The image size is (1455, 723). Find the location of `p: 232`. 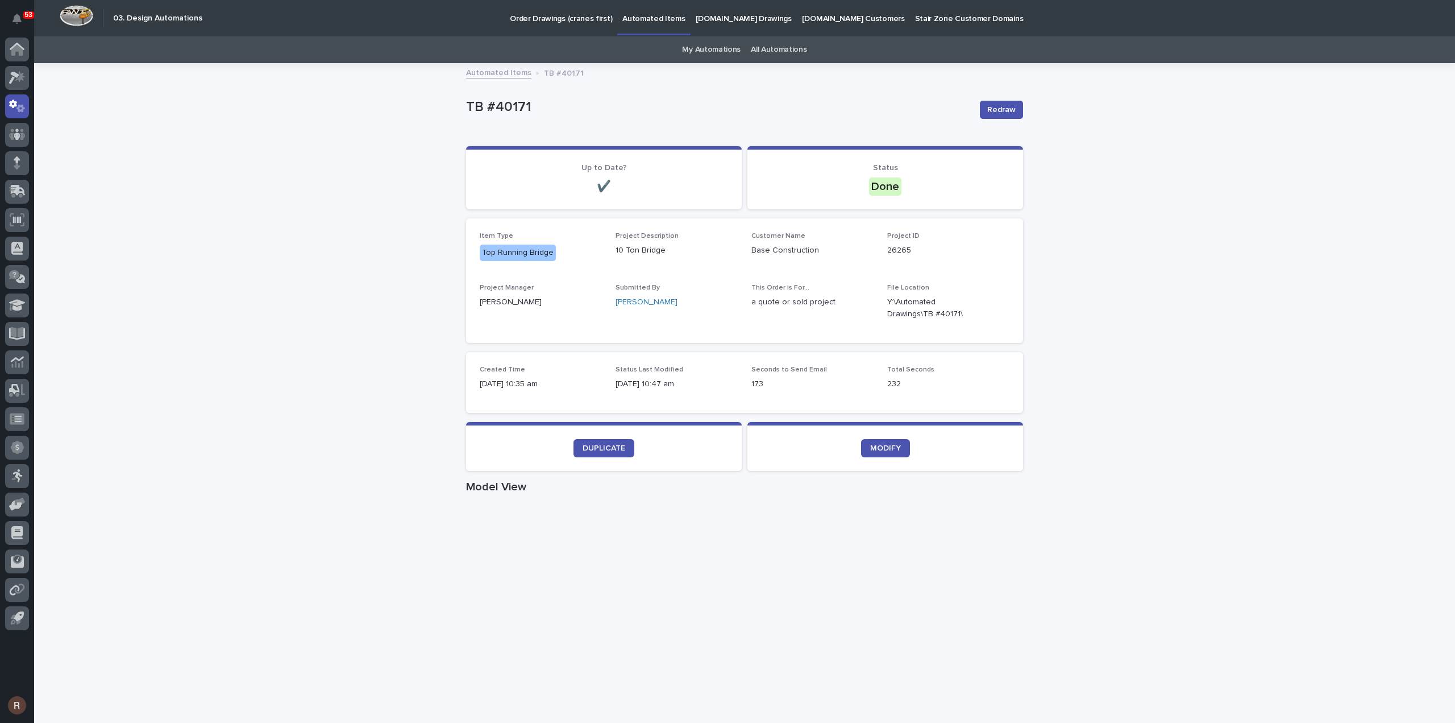

p: 232 is located at coordinates (948, 384).